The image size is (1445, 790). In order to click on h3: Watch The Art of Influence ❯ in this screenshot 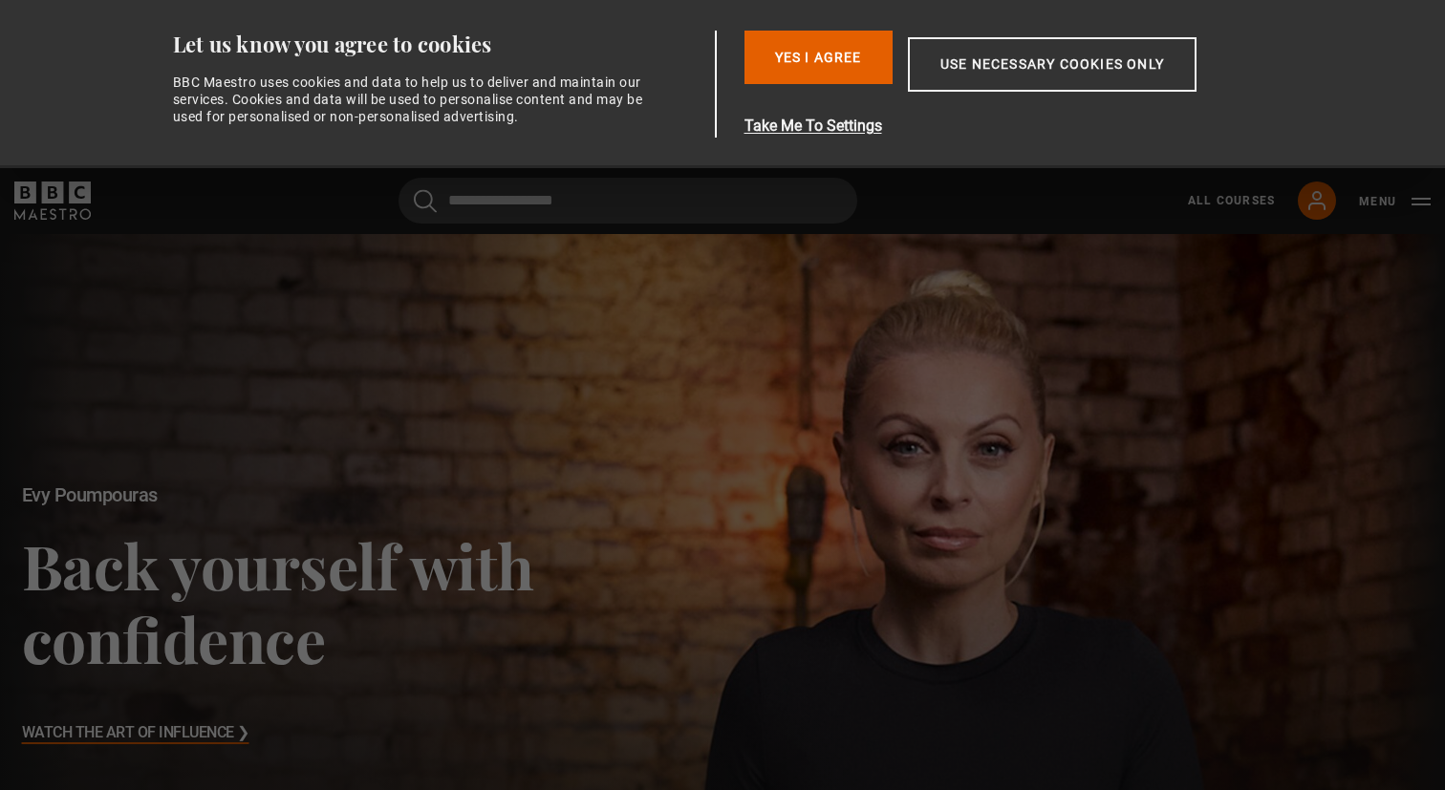, I will do `click(136, 734)`.